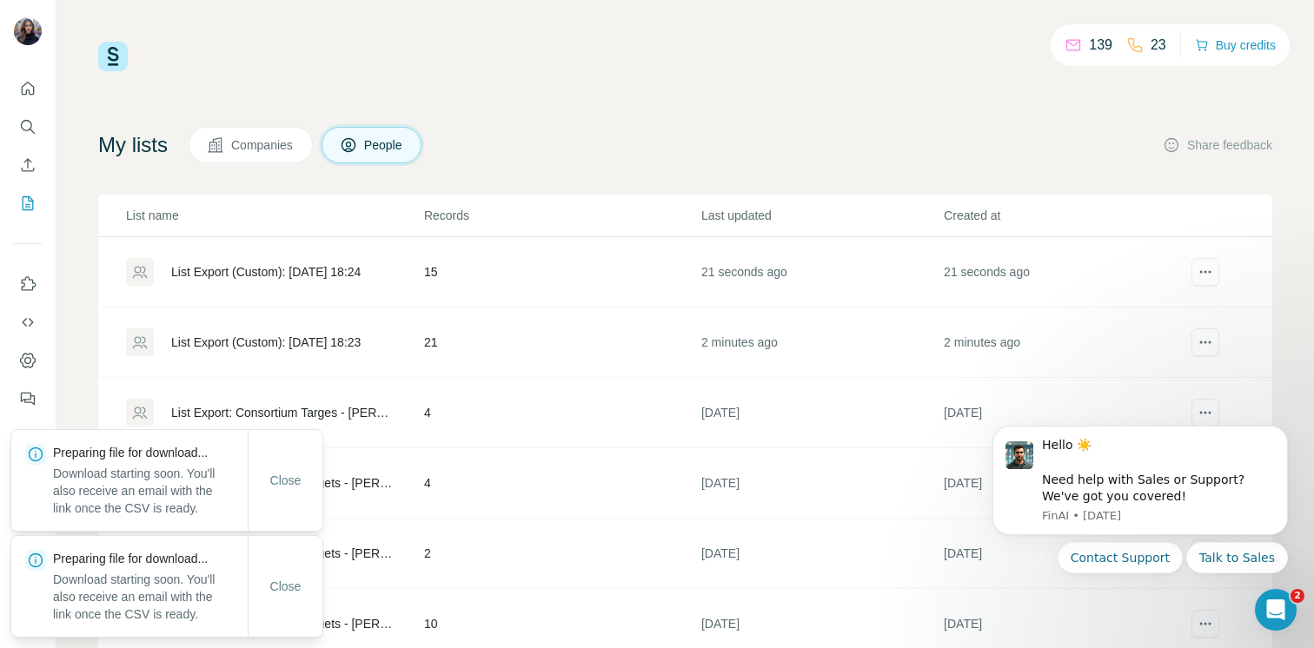  Describe the element at coordinates (28, 322) in the screenshot. I see `button: Use Surfe API` at that location.